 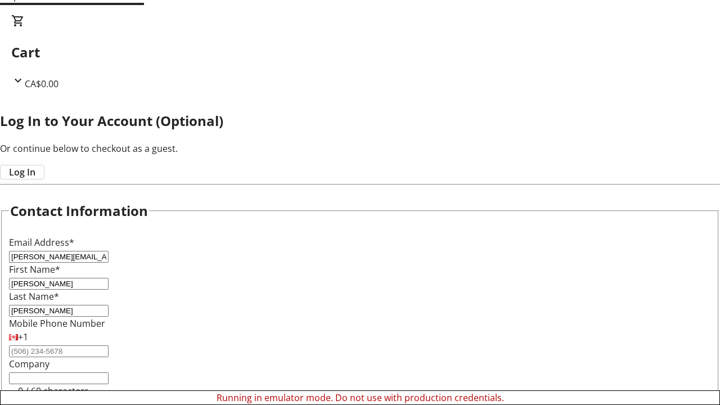 I want to click on div: CartCA$0.00, so click(x=360, y=52).